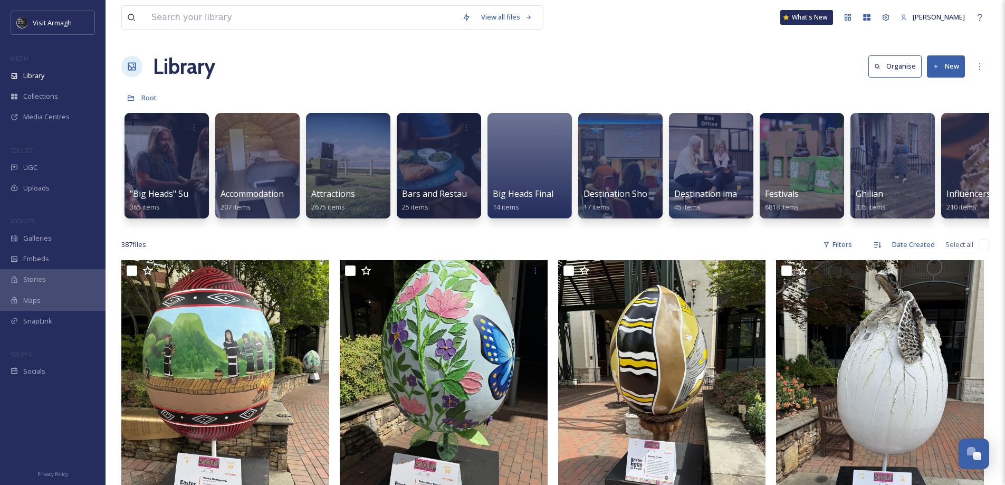 Image resolution: width=1005 pixels, height=485 pixels. What do you see at coordinates (782, 207) in the screenshot?
I see `span: 6818 items` at bounding box center [782, 207].